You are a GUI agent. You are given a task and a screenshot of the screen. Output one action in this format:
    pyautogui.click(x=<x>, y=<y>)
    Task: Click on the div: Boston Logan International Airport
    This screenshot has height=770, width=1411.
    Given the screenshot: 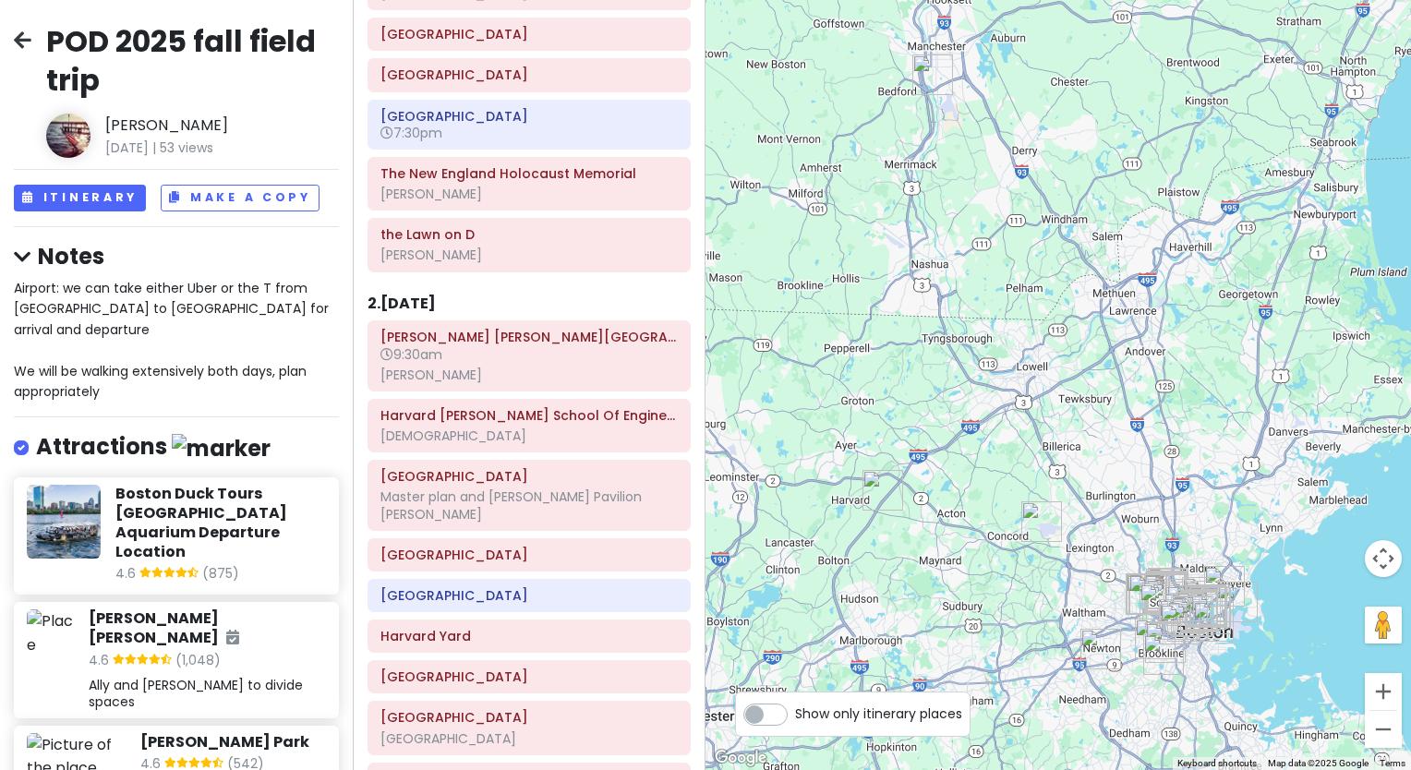 What is the action you would take?
    pyautogui.click(x=1237, y=602)
    